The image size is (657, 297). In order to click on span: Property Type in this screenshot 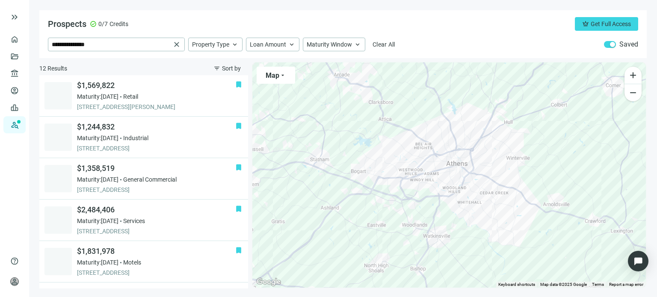, I will do `click(211, 45)`.